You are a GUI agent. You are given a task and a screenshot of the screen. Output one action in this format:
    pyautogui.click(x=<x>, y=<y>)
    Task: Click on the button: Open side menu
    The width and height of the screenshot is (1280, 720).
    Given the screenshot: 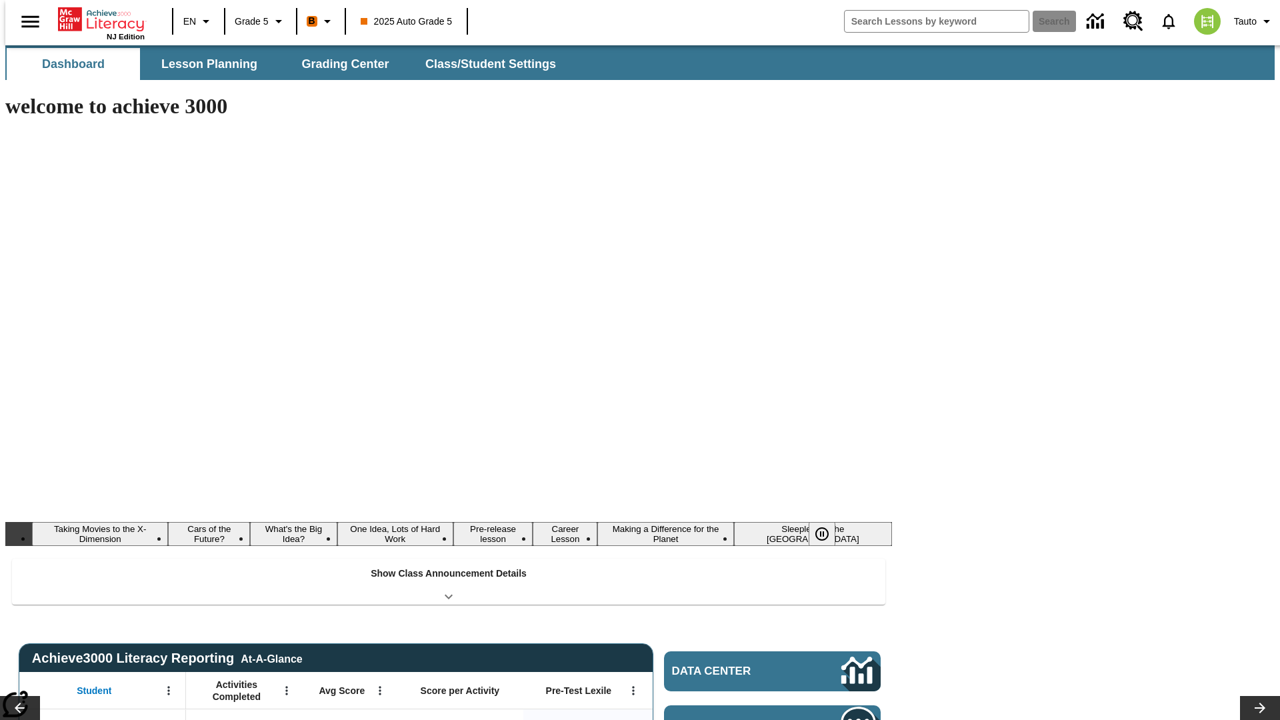 What is the action you would take?
    pyautogui.click(x=30, y=21)
    